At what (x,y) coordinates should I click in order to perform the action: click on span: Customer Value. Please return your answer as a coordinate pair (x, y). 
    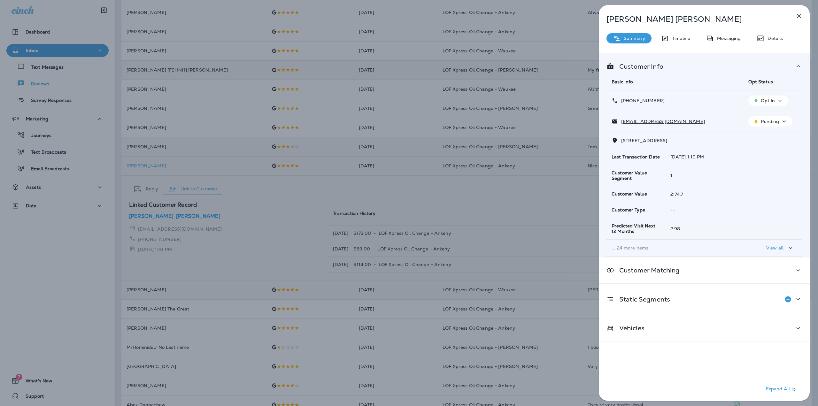
    Looking at the image, I should click on (629, 194).